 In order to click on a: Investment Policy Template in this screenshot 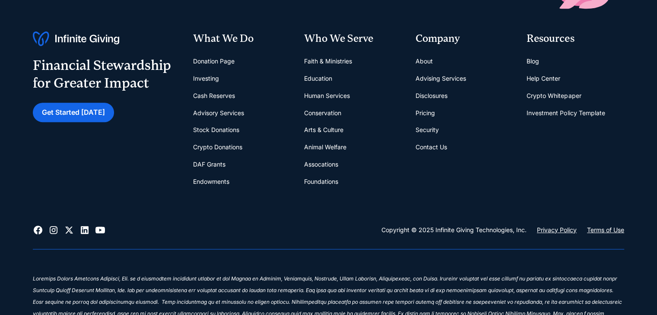, I will do `click(565, 113)`.